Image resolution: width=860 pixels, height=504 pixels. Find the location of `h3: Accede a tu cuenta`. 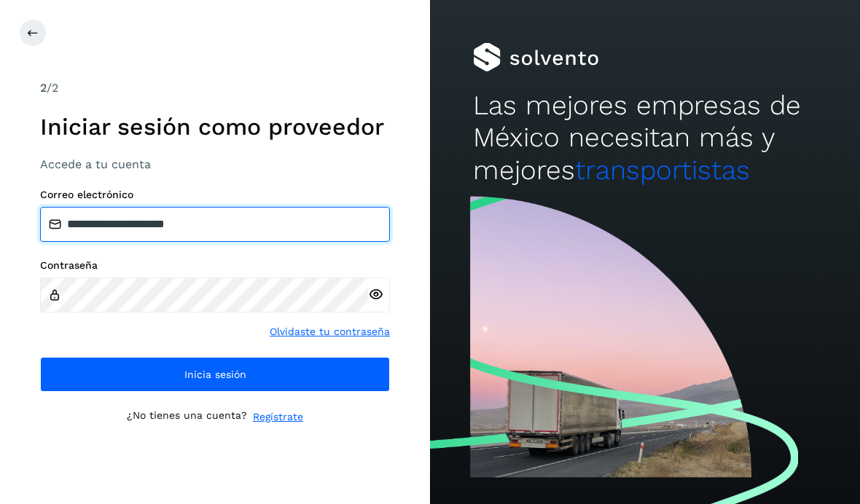

h3: Accede a tu cuenta is located at coordinates (215, 164).